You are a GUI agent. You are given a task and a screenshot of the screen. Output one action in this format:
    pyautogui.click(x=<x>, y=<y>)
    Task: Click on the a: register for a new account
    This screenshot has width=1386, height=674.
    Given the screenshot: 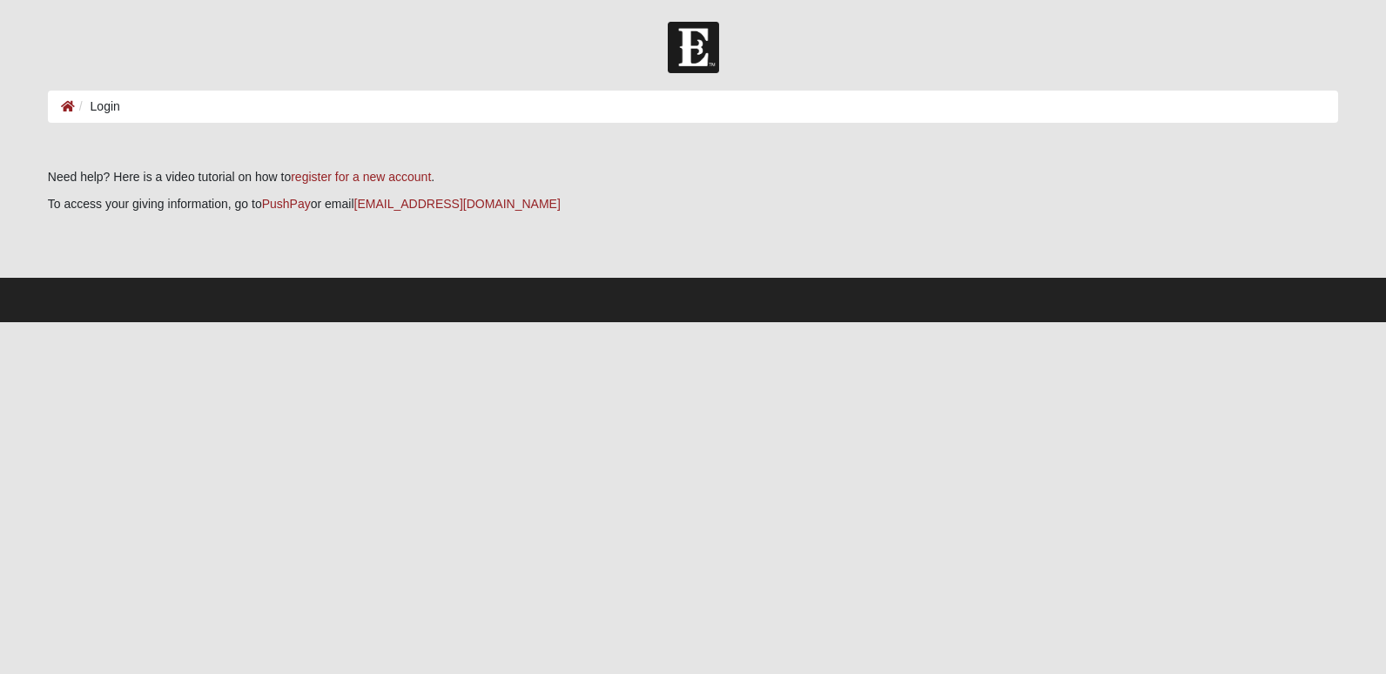 What is the action you would take?
    pyautogui.click(x=360, y=177)
    